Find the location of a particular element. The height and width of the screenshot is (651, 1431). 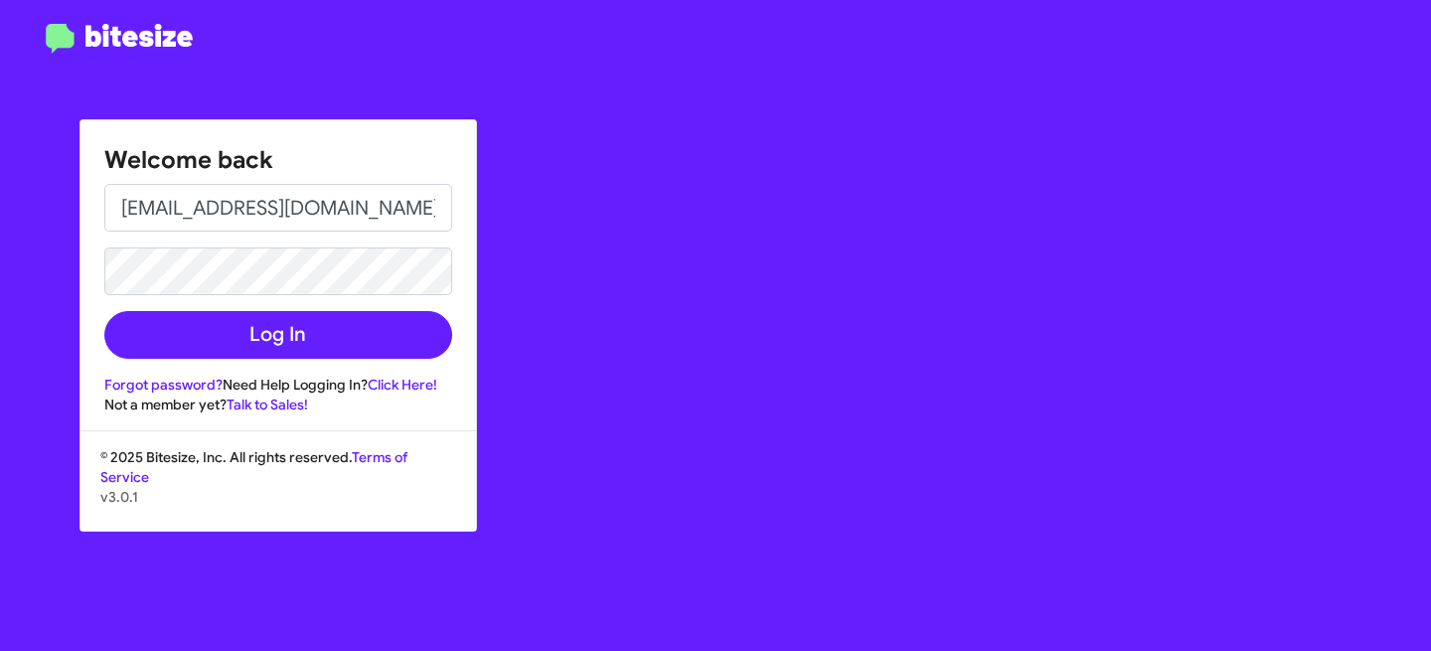

div: Need Help Logging In? is located at coordinates (278, 385).